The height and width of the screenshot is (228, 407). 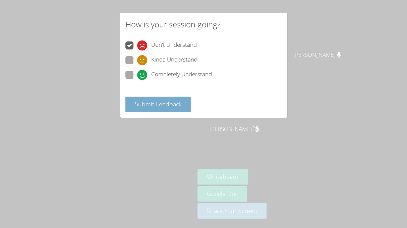 What do you see at coordinates (158, 104) in the screenshot?
I see `button: Submit Feedback` at bounding box center [158, 104].